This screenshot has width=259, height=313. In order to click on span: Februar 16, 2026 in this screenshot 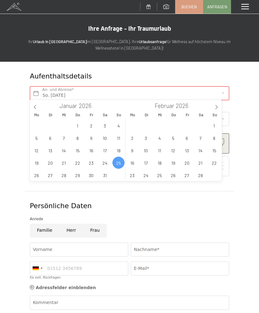, I will do `click(132, 163)`.